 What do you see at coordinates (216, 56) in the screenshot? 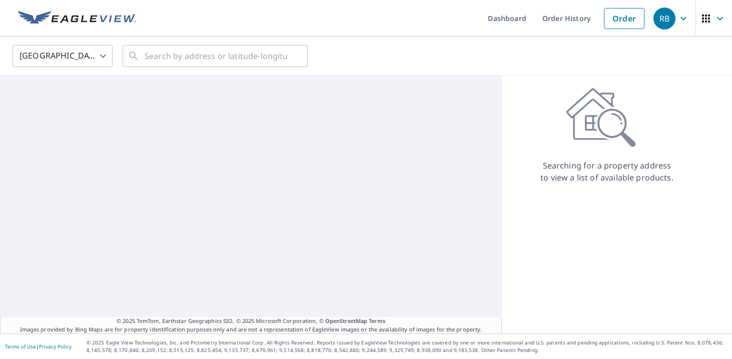
I see `input: Search by address or latitude-longitude` at bounding box center [216, 56].